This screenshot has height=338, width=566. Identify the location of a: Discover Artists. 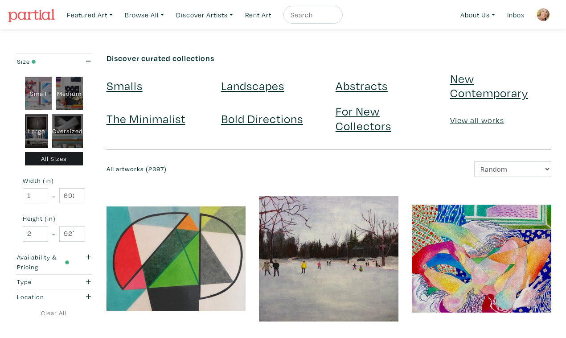
(205, 15).